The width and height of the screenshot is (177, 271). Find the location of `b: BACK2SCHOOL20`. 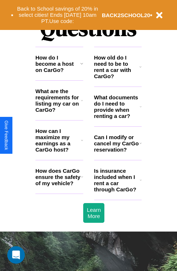

b: BACK2SCHOOL20 is located at coordinates (126, 15).